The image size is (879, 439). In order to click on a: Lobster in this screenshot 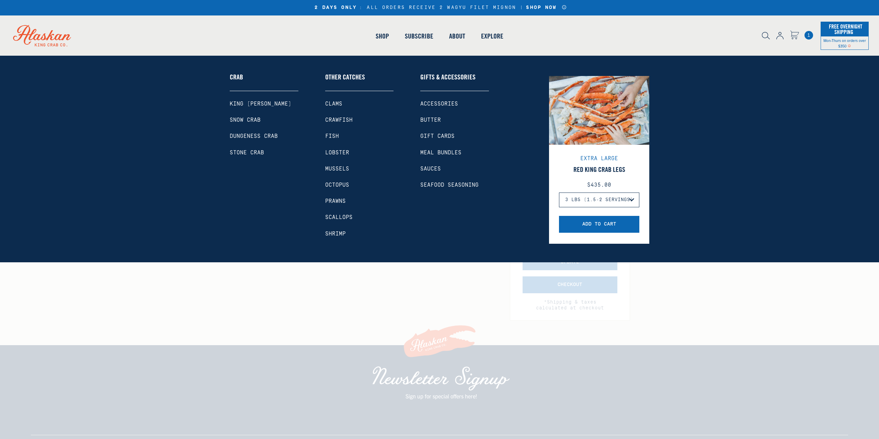, I will do `click(360, 153)`.